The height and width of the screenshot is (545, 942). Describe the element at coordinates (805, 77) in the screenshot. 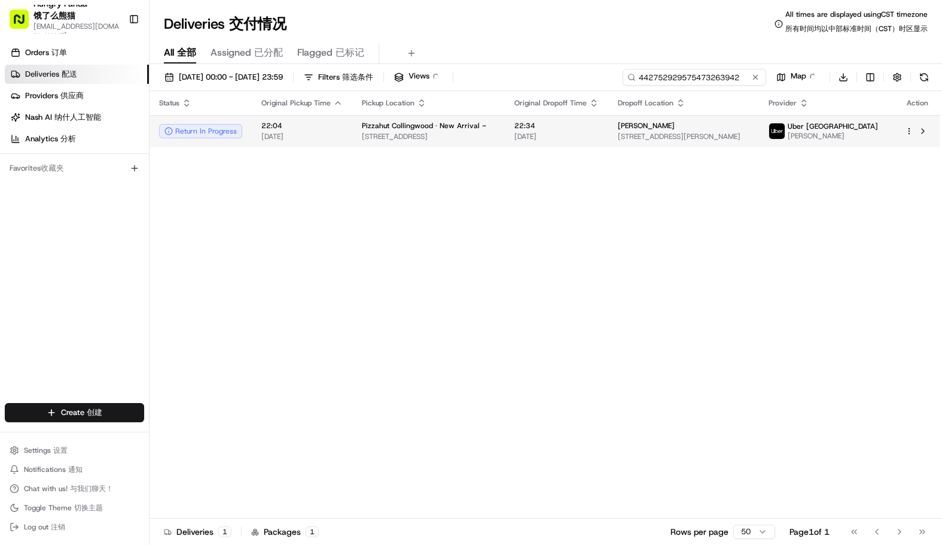

I see `span: Map` at that location.